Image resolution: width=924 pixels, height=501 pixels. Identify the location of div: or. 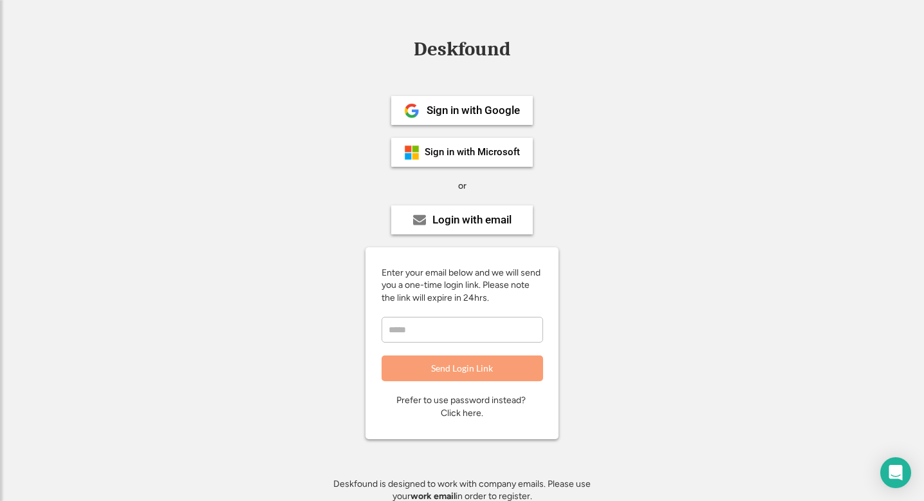
(462, 186).